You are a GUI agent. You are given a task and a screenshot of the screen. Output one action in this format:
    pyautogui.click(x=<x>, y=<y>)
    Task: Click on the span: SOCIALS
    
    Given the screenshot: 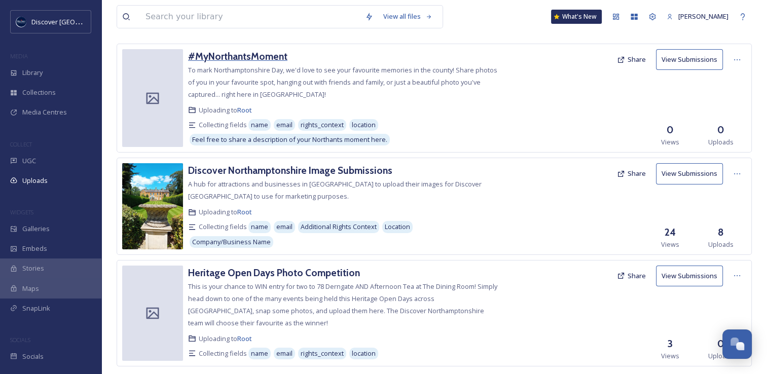 What is the action you would take?
    pyautogui.click(x=20, y=339)
    